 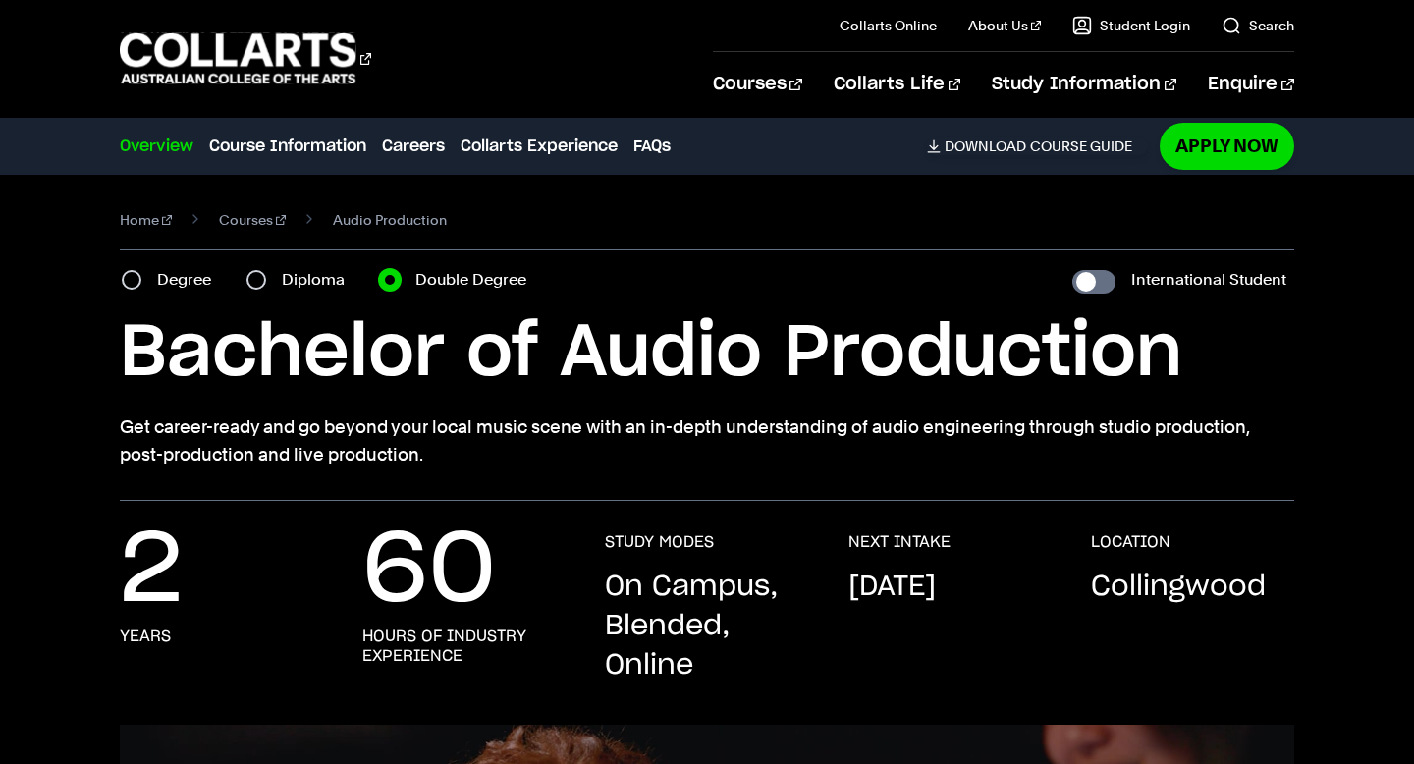 I want to click on a: Collarts Life, so click(x=897, y=84).